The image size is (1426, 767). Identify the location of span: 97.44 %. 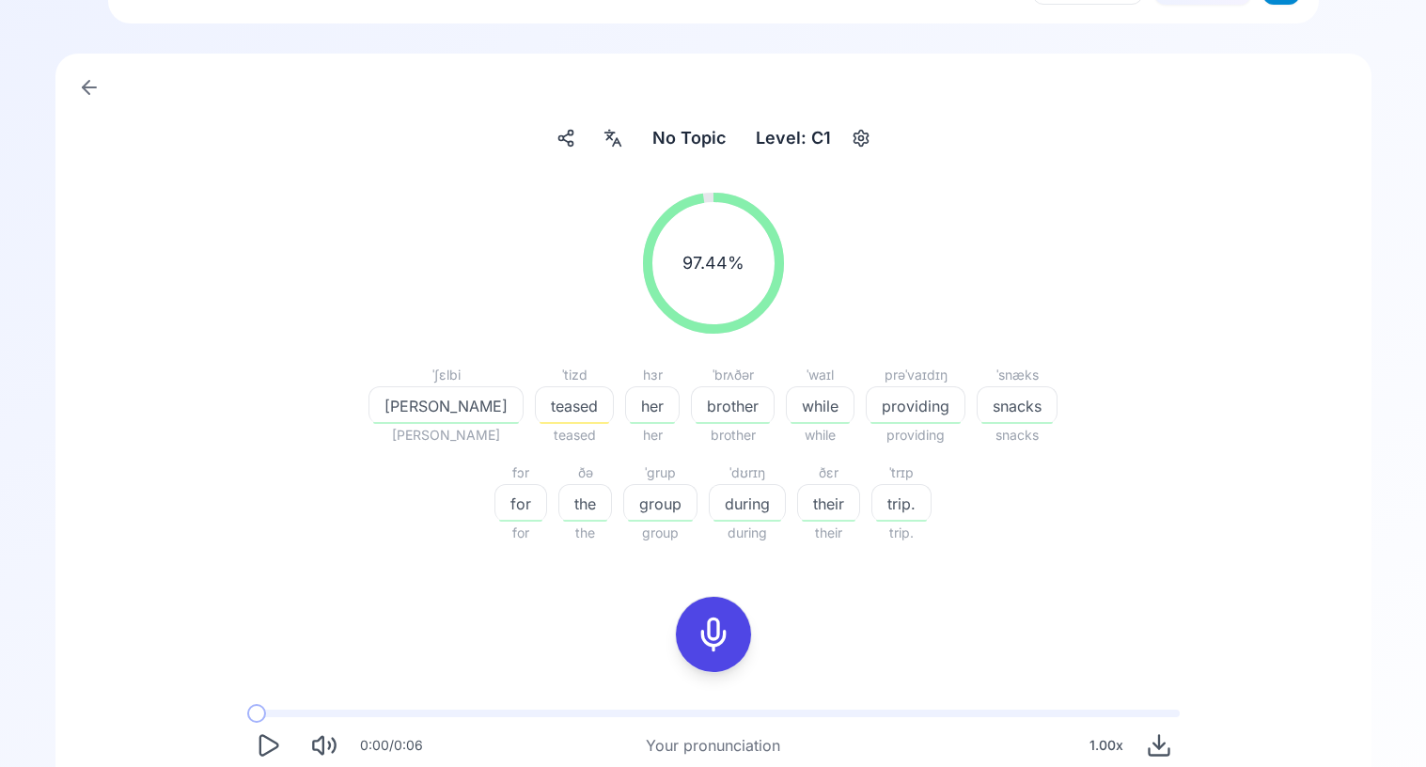
(714, 263).